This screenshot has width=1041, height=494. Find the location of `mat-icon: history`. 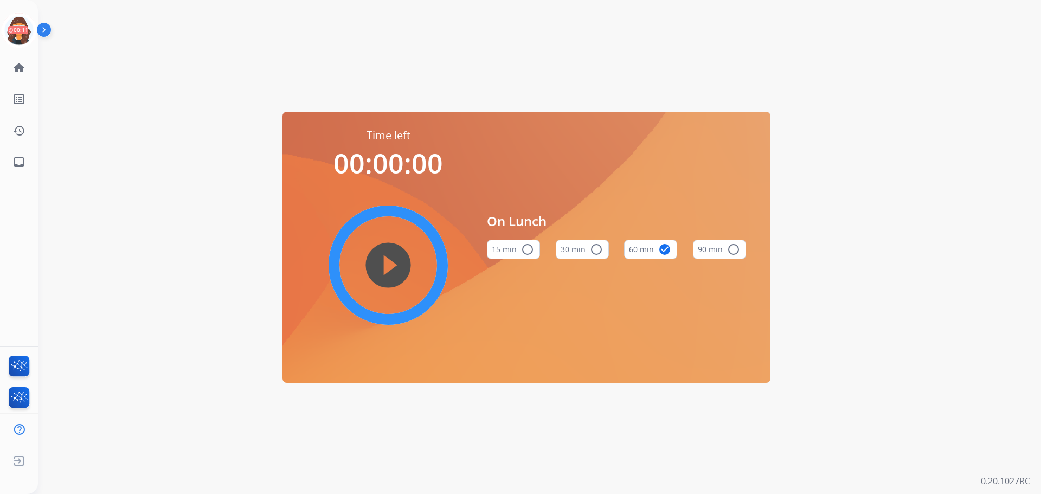

mat-icon: history is located at coordinates (19, 131).